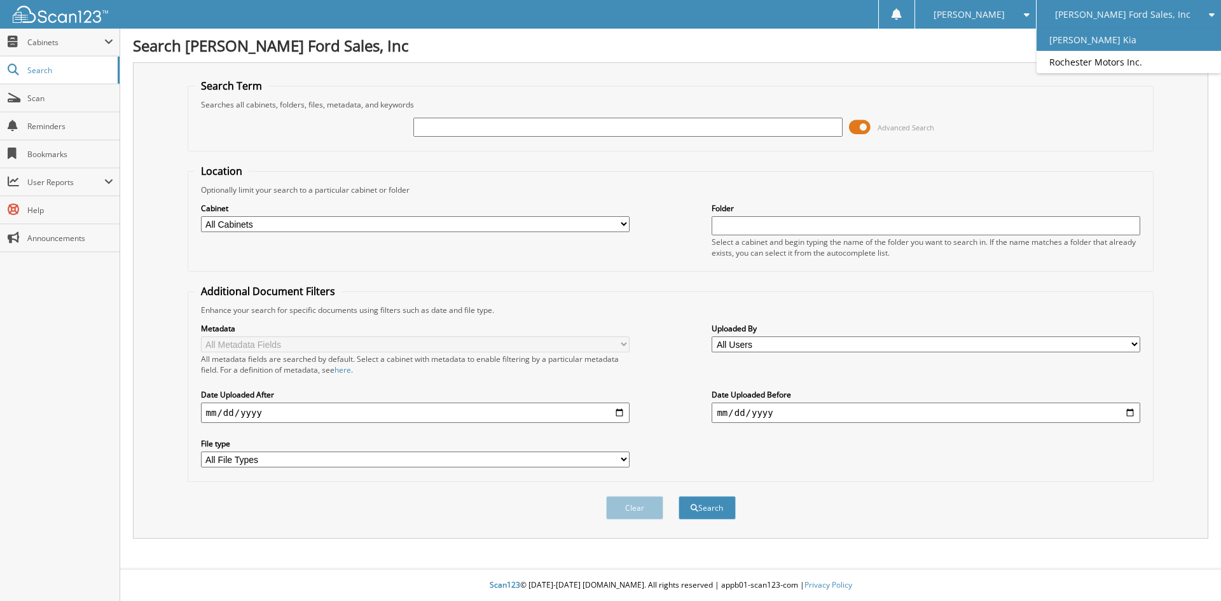  What do you see at coordinates (1129, 62) in the screenshot?
I see `a: Rochester Motors Inc.` at bounding box center [1129, 62].